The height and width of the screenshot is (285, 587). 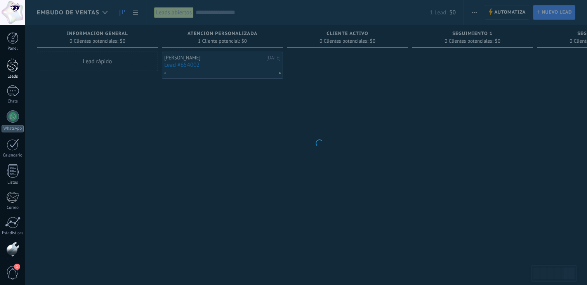 What do you see at coordinates (13, 49) in the screenshot?
I see `div: Panel` at bounding box center [13, 49].